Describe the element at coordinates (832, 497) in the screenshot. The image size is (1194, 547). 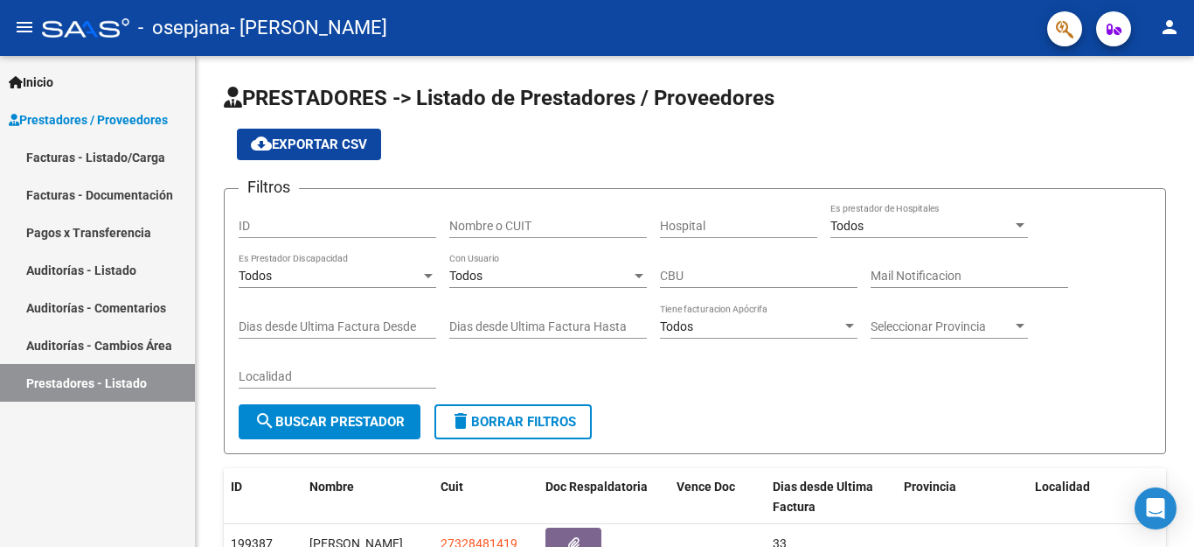
I see `datatable-header-cell: Dias desde Ultima Factura` at that location.